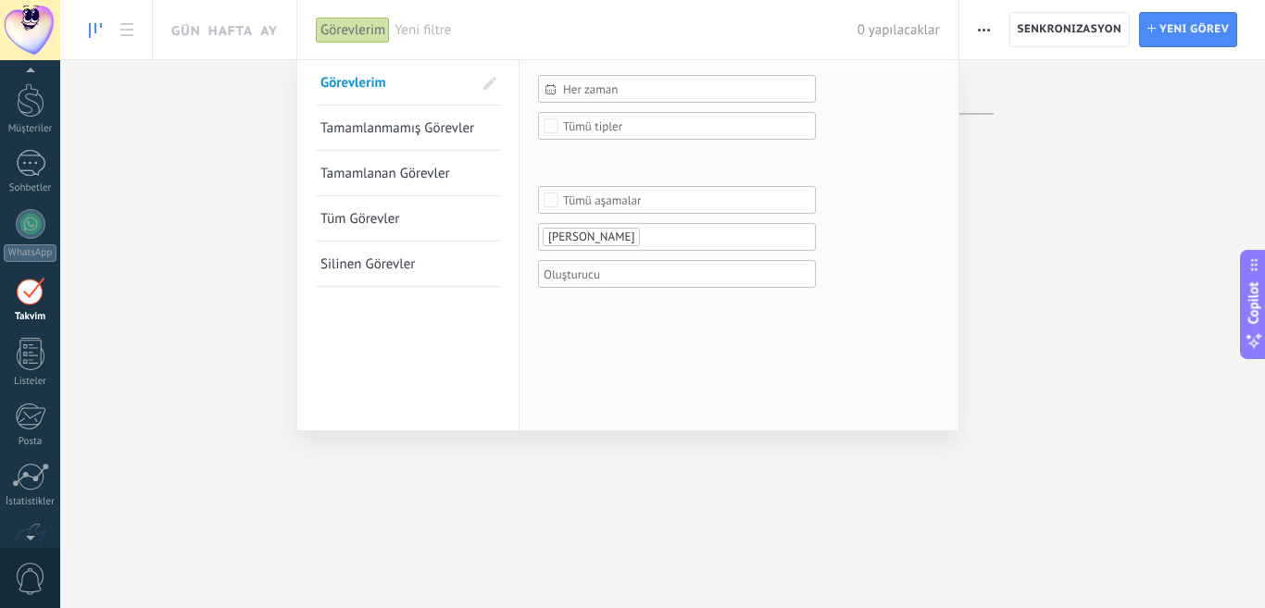 This screenshot has height=608, width=1265. Describe the element at coordinates (593, 126) in the screenshot. I see `div: Tümü tipler` at that location.